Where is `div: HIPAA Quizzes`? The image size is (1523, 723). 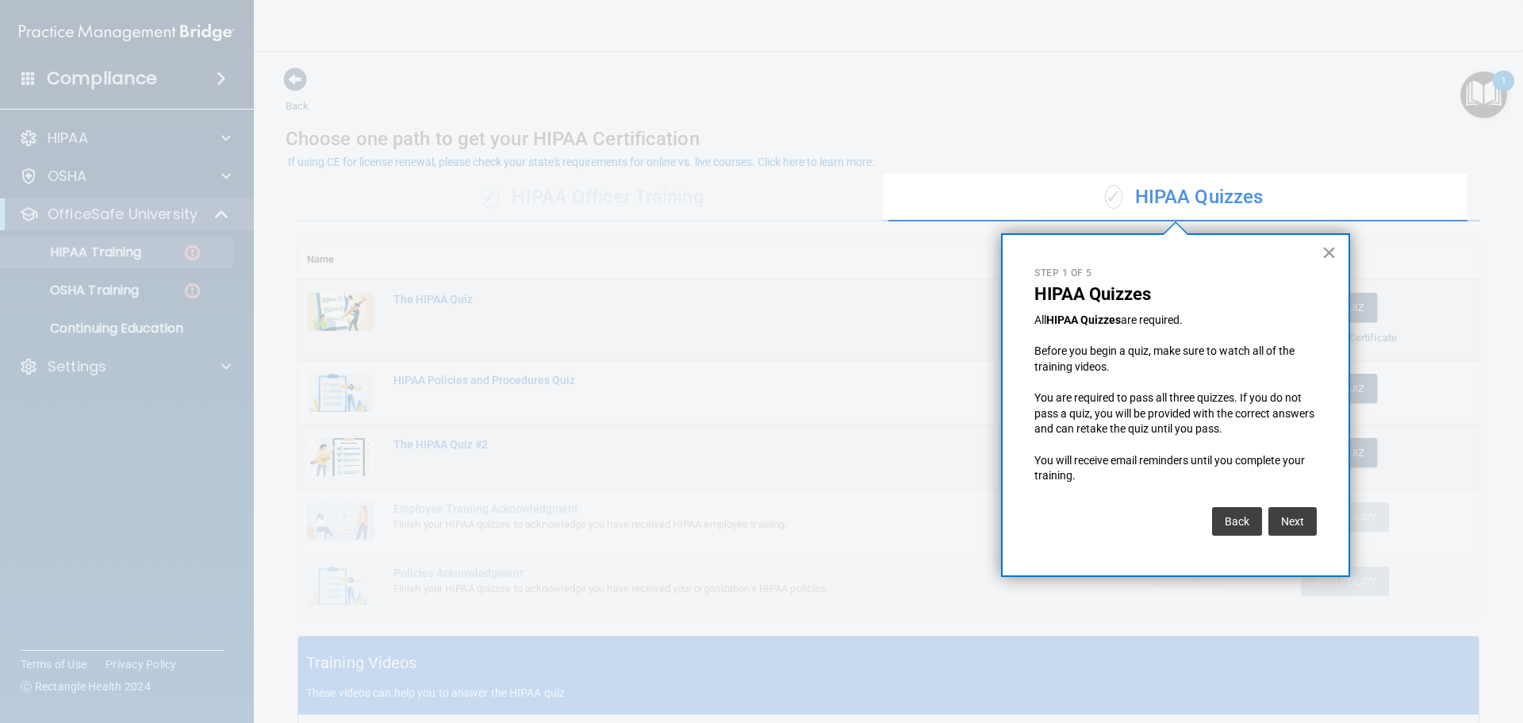
div: HIPAA Quizzes is located at coordinates (1184, 198).